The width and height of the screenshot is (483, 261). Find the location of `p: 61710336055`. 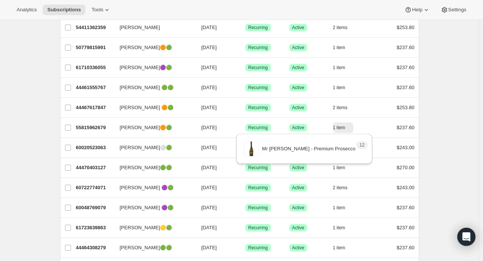

p: 61710336055 is located at coordinates (95, 68).